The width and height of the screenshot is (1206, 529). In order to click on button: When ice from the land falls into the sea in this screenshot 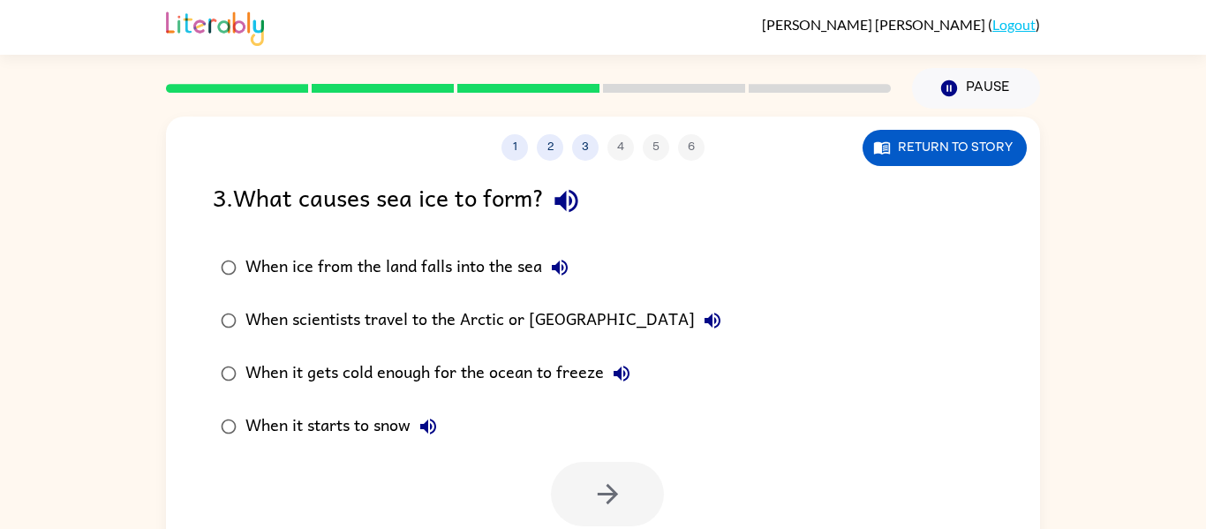, I will do `click(560, 268)`.